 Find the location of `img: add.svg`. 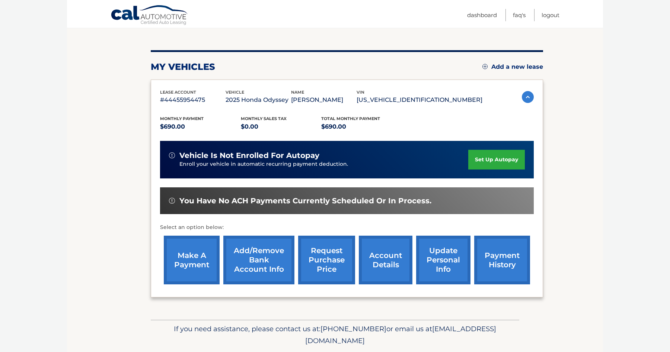

img: add.svg is located at coordinates (485, 67).